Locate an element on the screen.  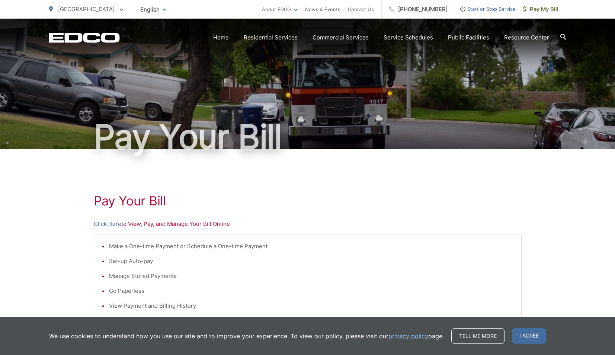
li: Go Paperless is located at coordinates (311, 291).